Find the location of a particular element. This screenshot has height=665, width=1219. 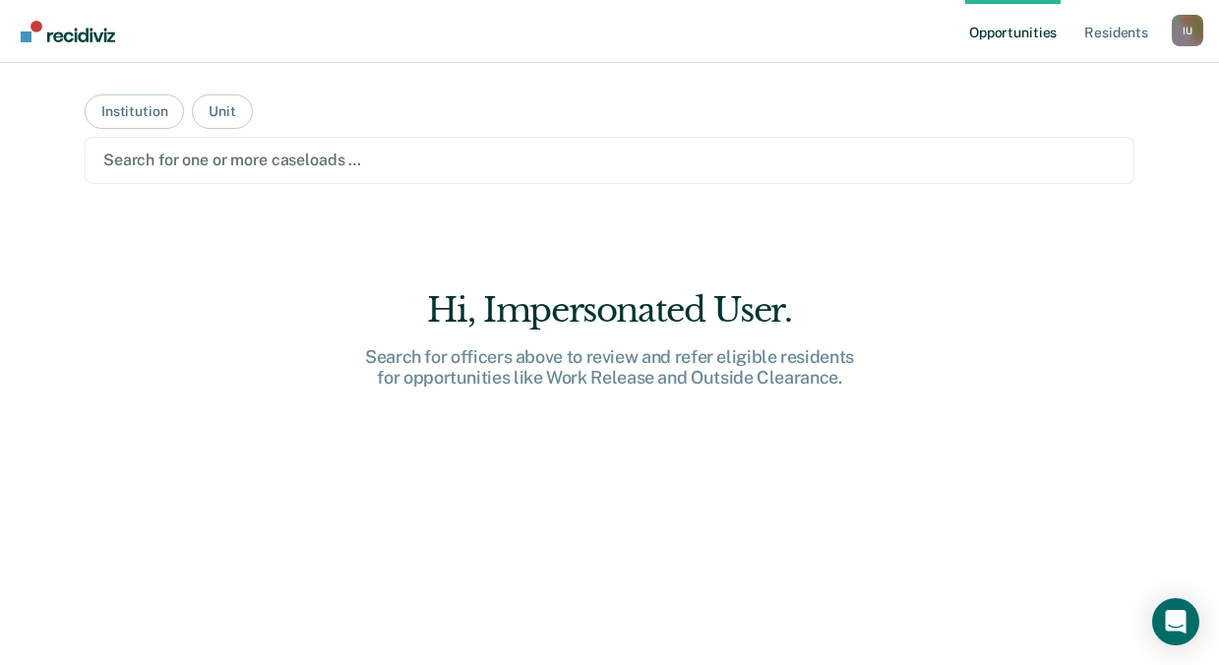

button: Profile dropdown button is located at coordinates (1188, 31).